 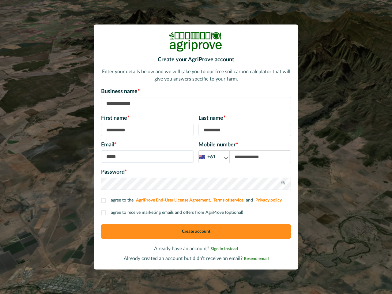 What do you see at coordinates (196, 259) in the screenshot?
I see `p: Already created an account but didn’t receive an email?` at bounding box center [196, 259].